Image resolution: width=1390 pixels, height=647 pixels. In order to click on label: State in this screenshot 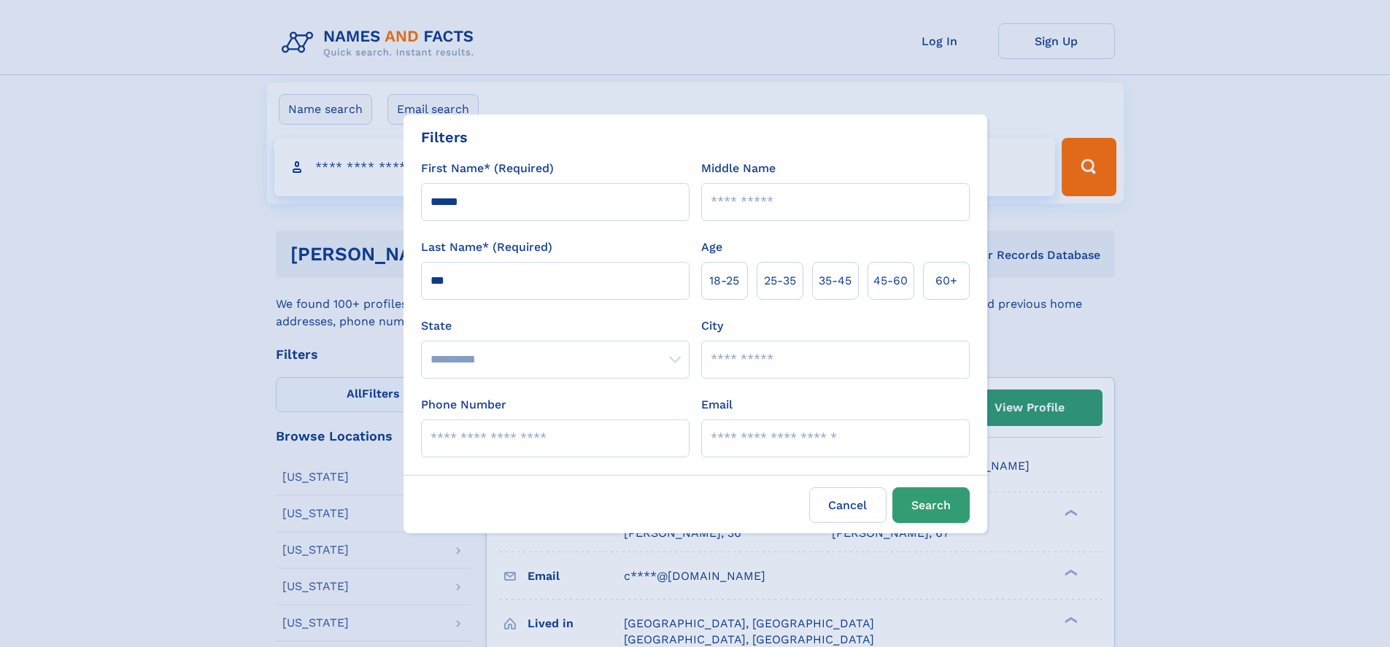, I will do `click(555, 326)`.